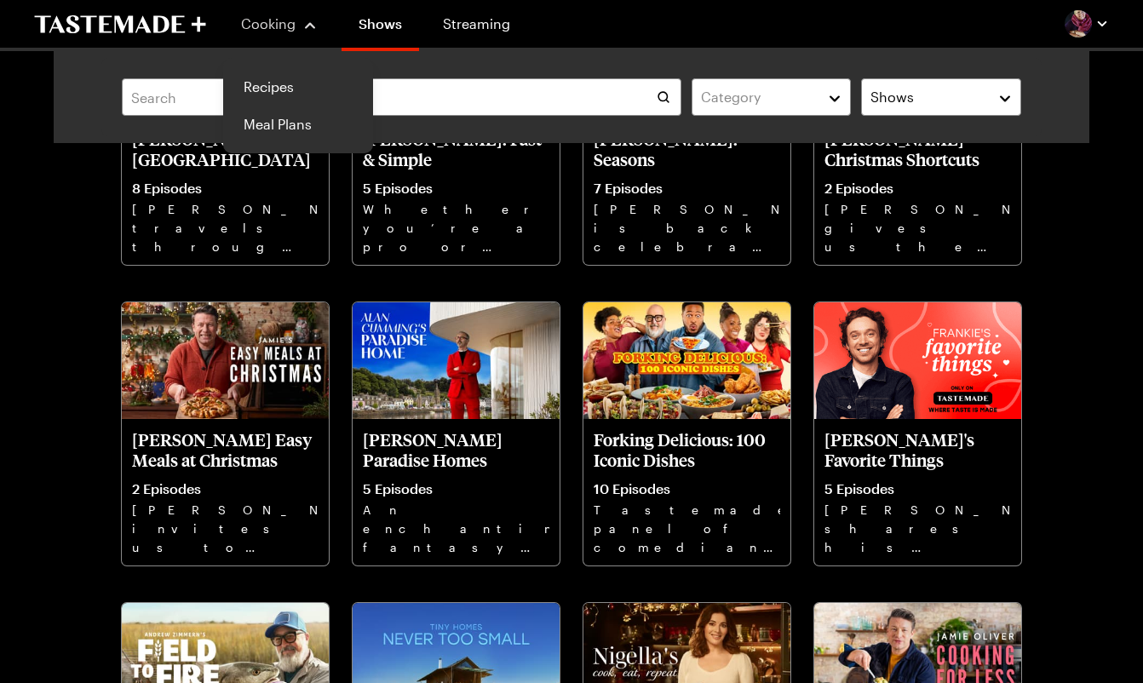 The width and height of the screenshot is (1143, 683). Describe the element at coordinates (686, 450) in the screenshot. I see `p: Forking Delicious: 100 Iconic Dishes` at that location.